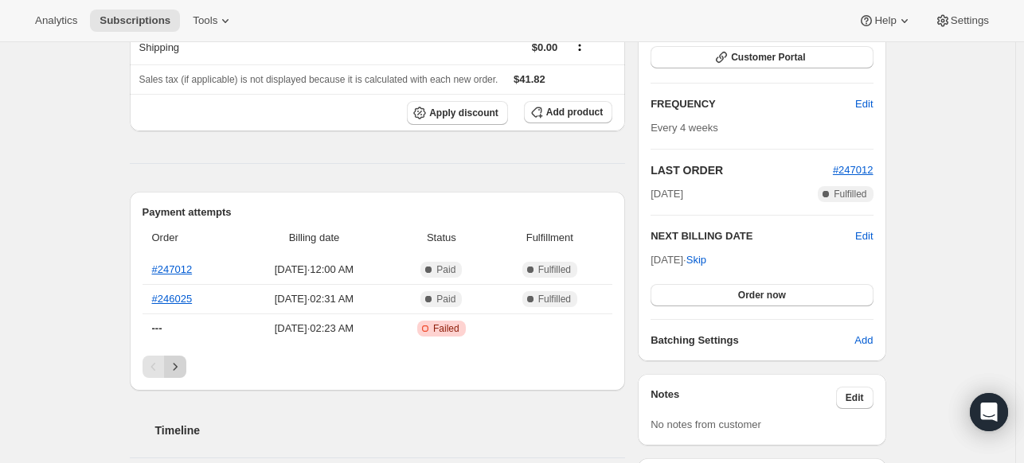 The height and width of the screenshot is (463, 1024). Describe the element at coordinates (853, 170) in the screenshot. I see `button: #247012` at that location.